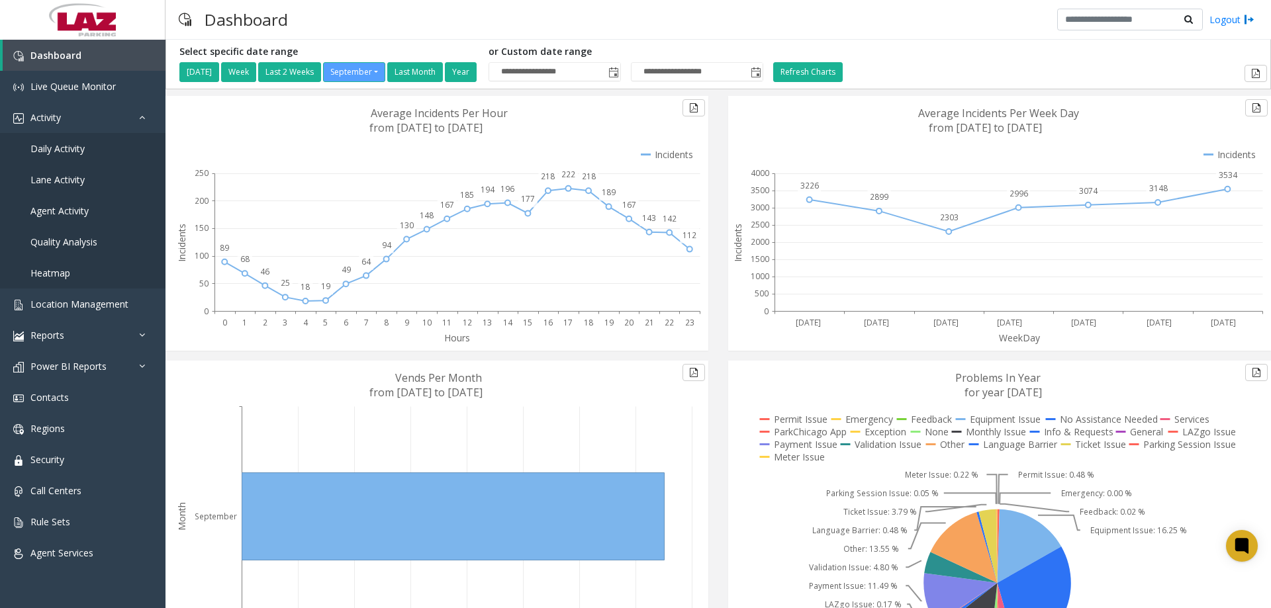 The height and width of the screenshot is (608, 1271). Describe the element at coordinates (760, 276) in the screenshot. I see `text: 1000` at that location.